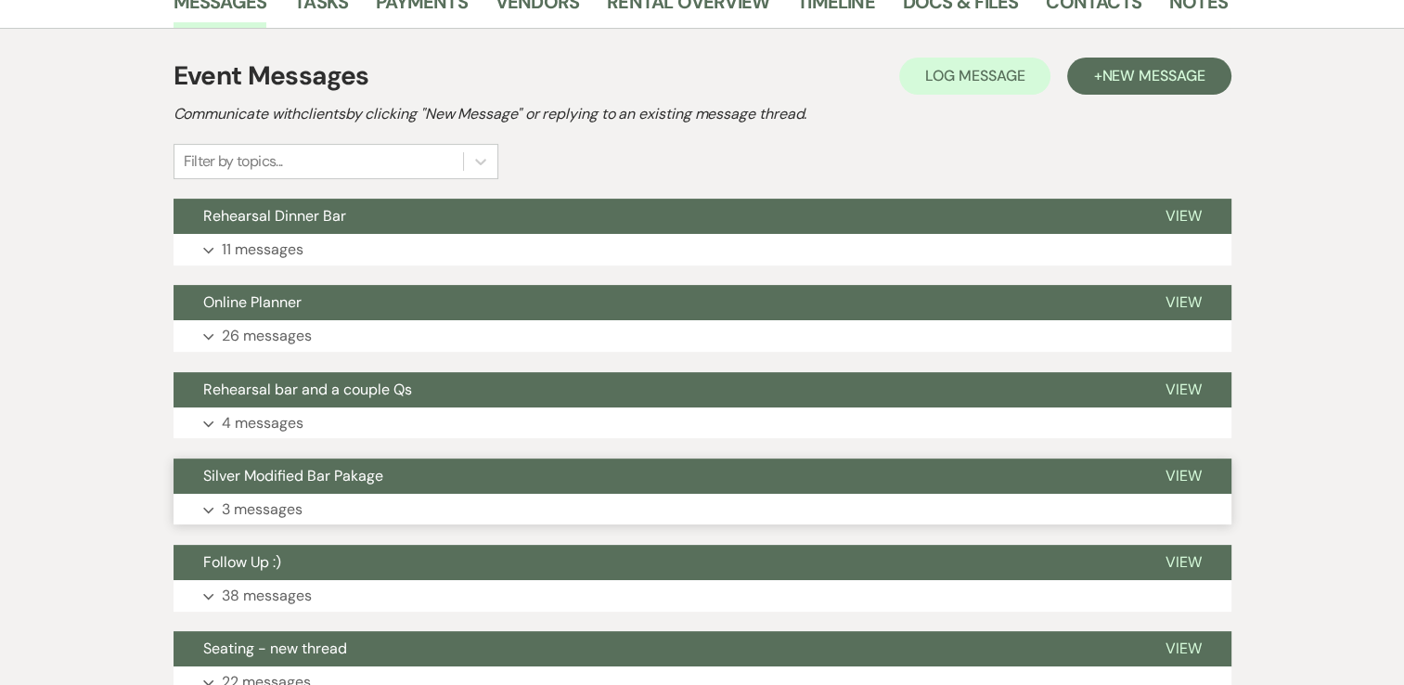  I want to click on p: 38 messages, so click(266, 596).